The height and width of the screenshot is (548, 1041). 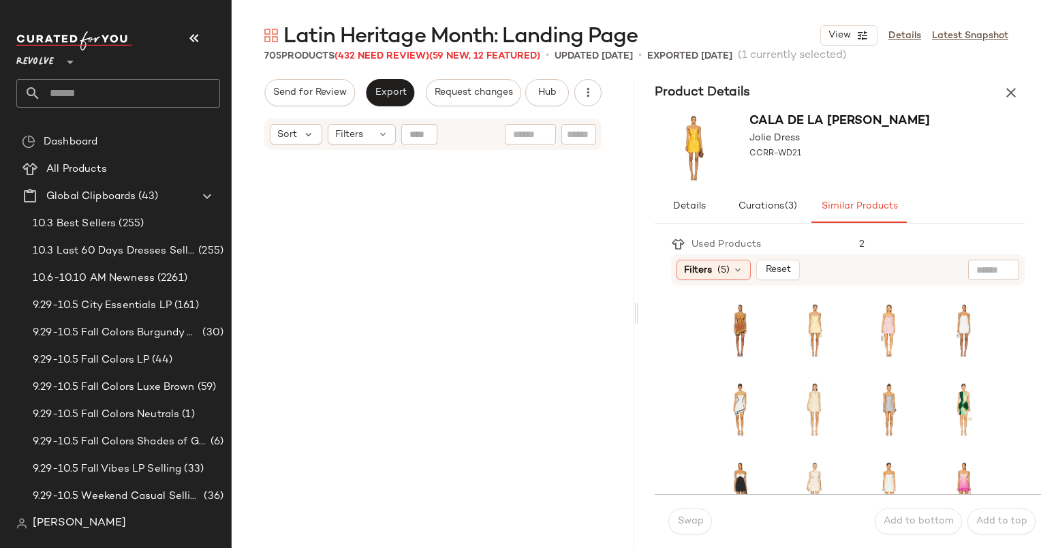 What do you see at coordinates (187, 414) in the screenshot?
I see `span: (1)` at bounding box center [187, 414].